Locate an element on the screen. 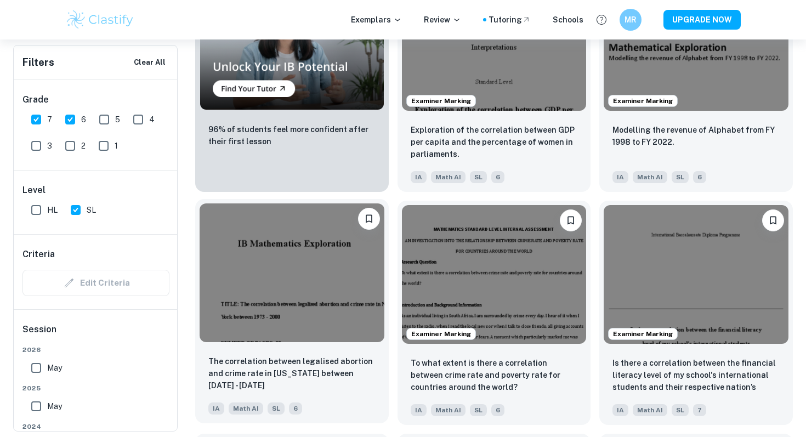  a: Clastify logo is located at coordinates (100, 20).